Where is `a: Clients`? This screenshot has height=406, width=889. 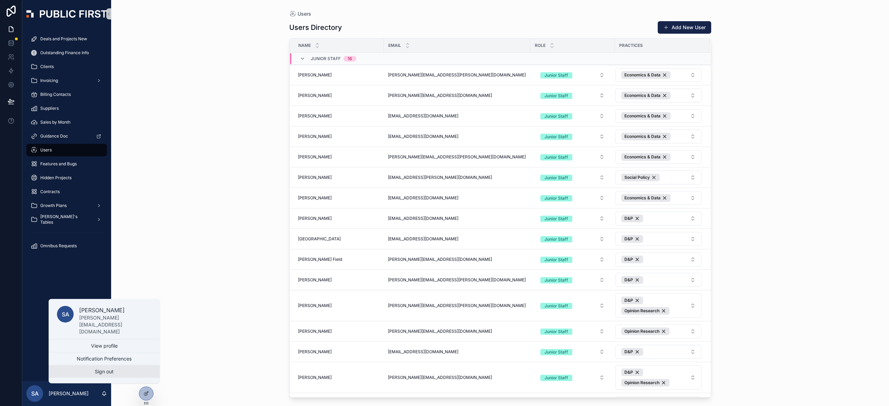 a: Clients is located at coordinates (67, 67).